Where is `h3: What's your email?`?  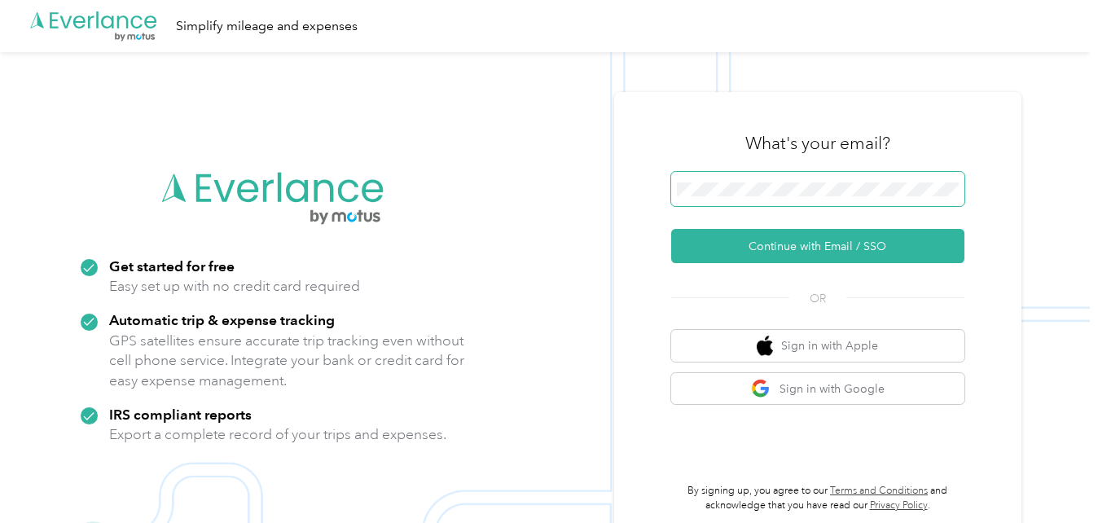
h3: What's your email? is located at coordinates (818, 143).